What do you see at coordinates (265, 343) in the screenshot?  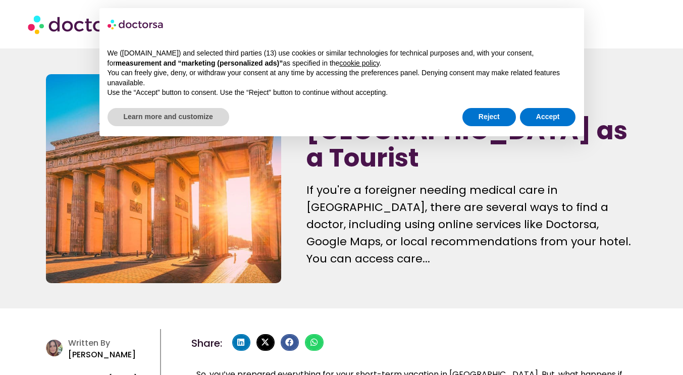 I see `div: Share on x-twitter` at bounding box center [265, 343].